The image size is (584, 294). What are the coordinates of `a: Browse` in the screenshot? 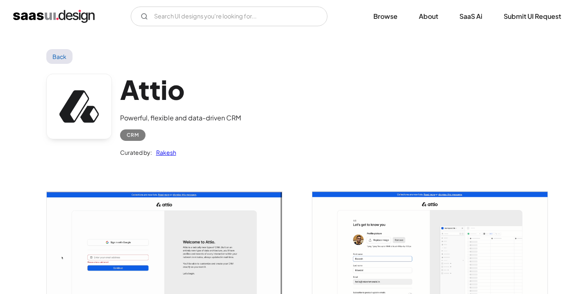 It's located at (385, 16).